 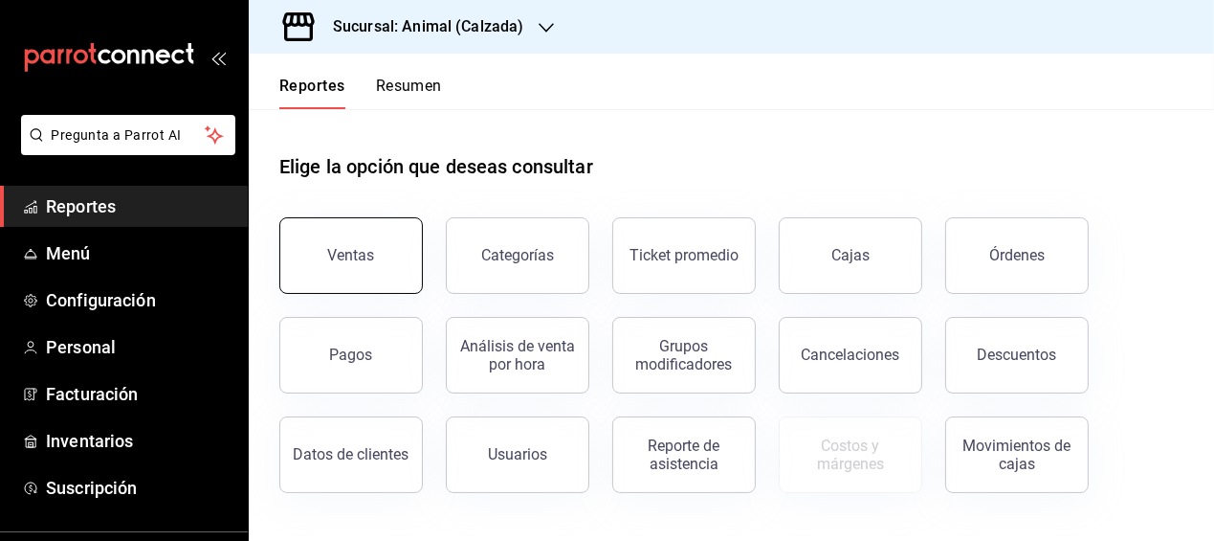 What do you see at coordinates (518, 254) in the screenshot?
I see `div: Categorías` at bounding box center [518, 254].